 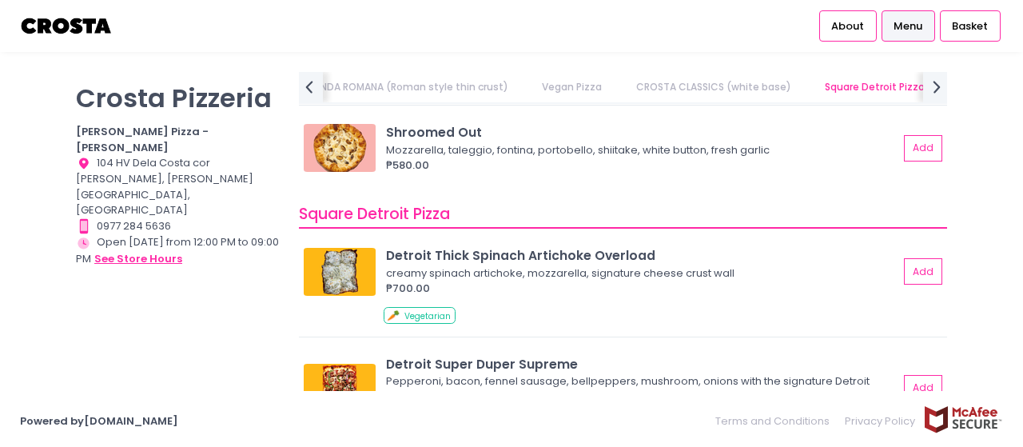 What do you see at coordinates (908, 26) in the screenshot?
I see `a: Menu` at bounding box center [908, 26].